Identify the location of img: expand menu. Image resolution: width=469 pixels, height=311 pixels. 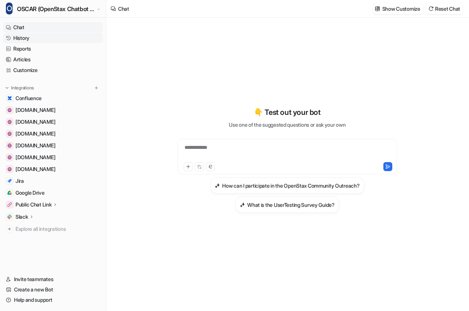
(7, 88).